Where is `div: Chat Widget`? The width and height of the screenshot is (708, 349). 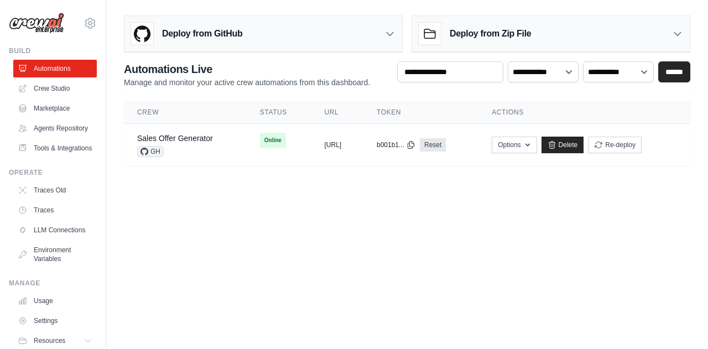 div: Chat Widget is located at coordinates (681, 323).